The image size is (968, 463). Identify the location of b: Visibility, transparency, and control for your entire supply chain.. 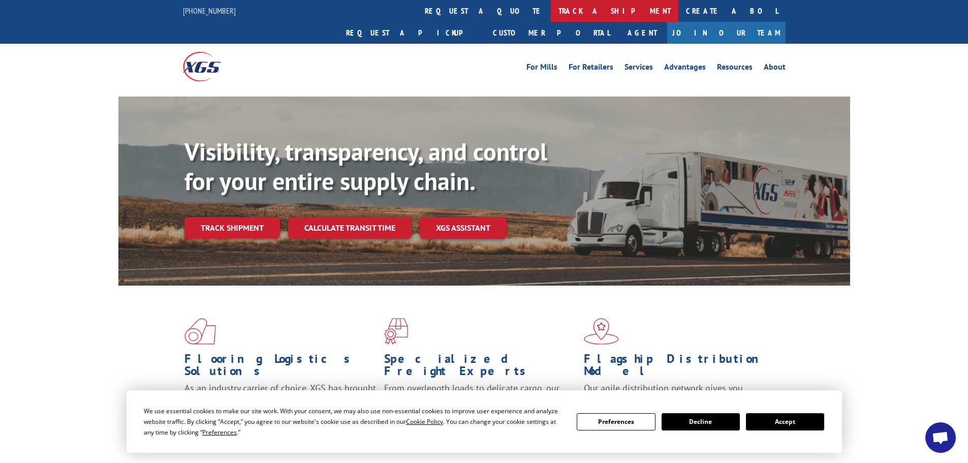
(366, 166).